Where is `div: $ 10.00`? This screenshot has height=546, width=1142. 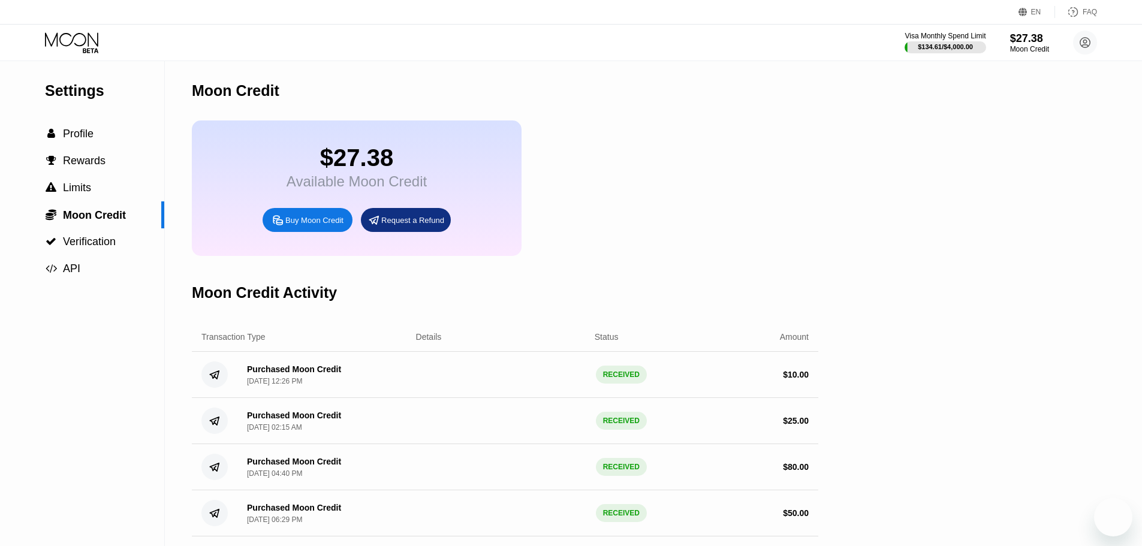
div: $ 10.00 is located at coordinates (796, 375).